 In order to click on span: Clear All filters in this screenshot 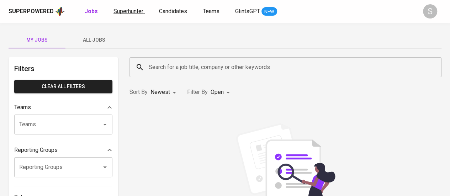, I will do `click(63, 86)`.